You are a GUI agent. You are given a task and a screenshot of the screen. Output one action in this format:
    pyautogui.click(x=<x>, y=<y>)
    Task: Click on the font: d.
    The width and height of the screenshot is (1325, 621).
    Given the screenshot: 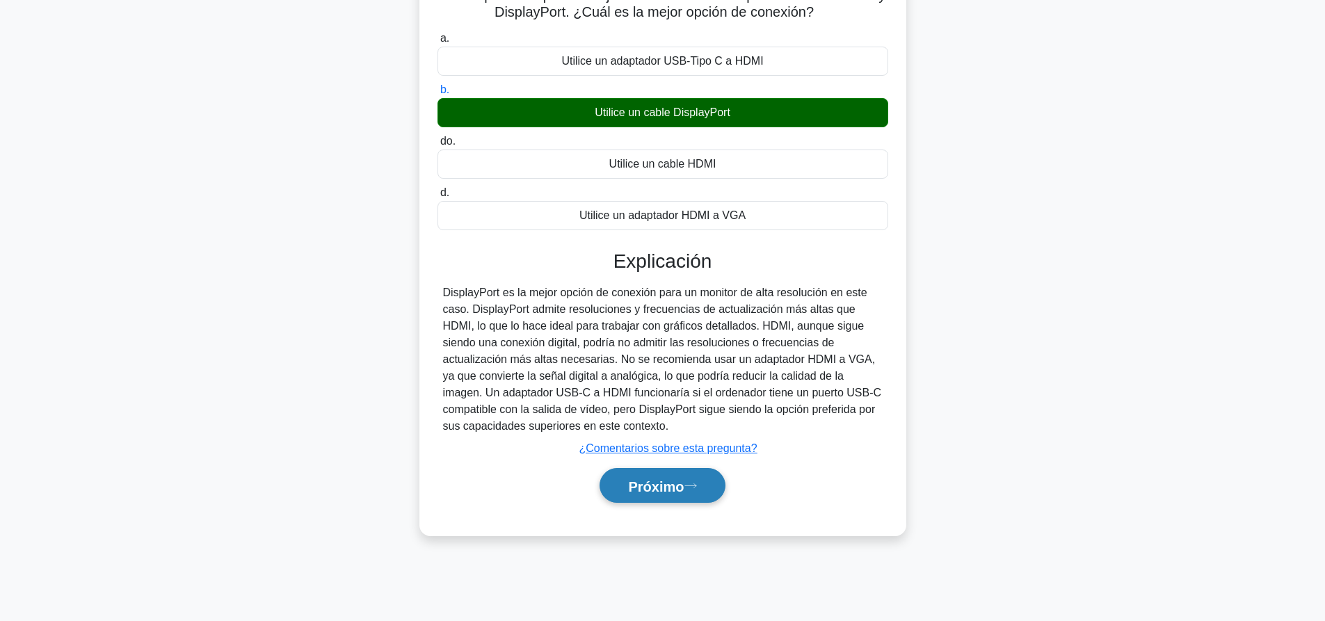 What is the action you would take?
    pyautogui.click(x=444, y=192)
    